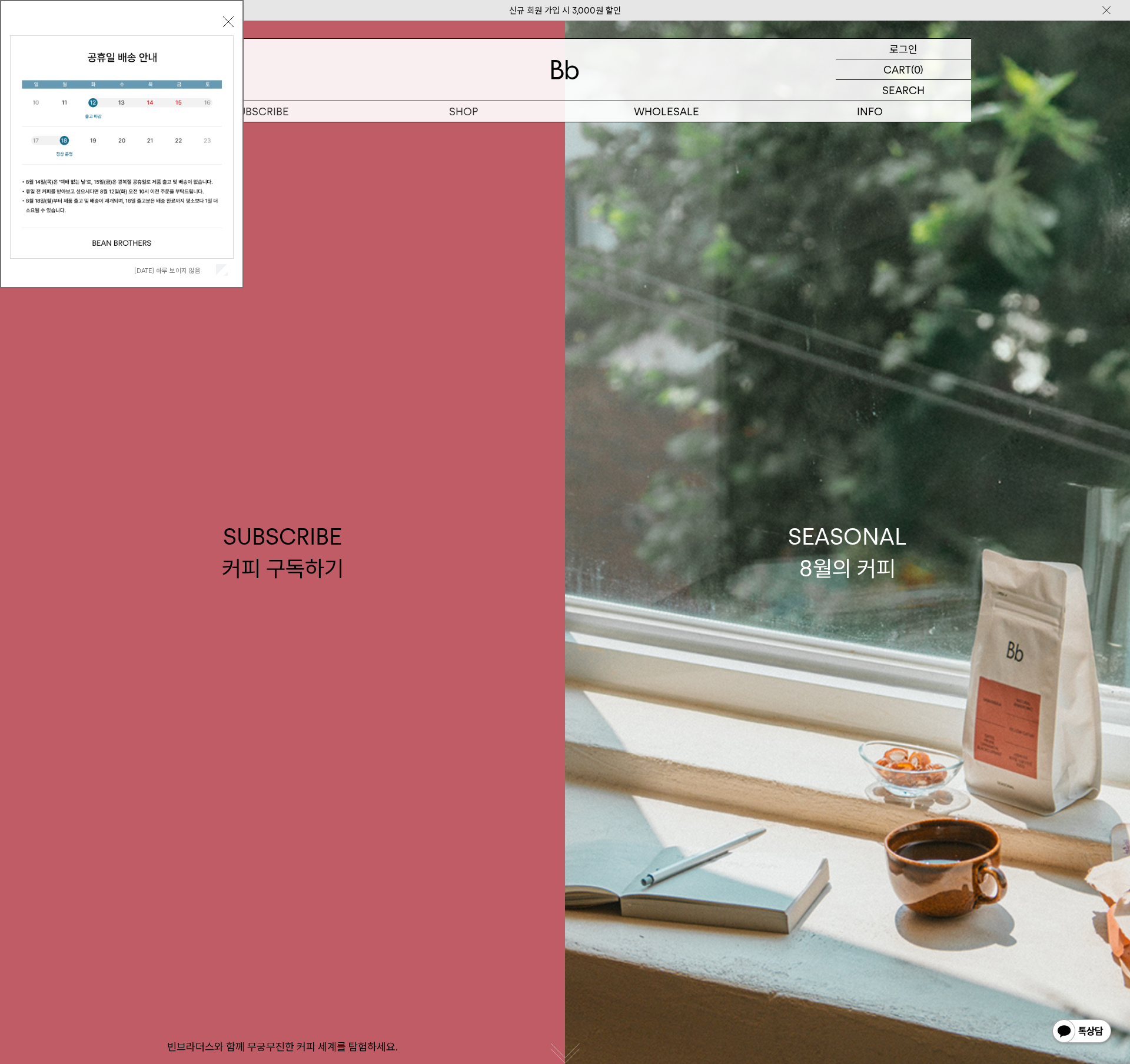  I want to click on p: 로그인, so click(903, 49).